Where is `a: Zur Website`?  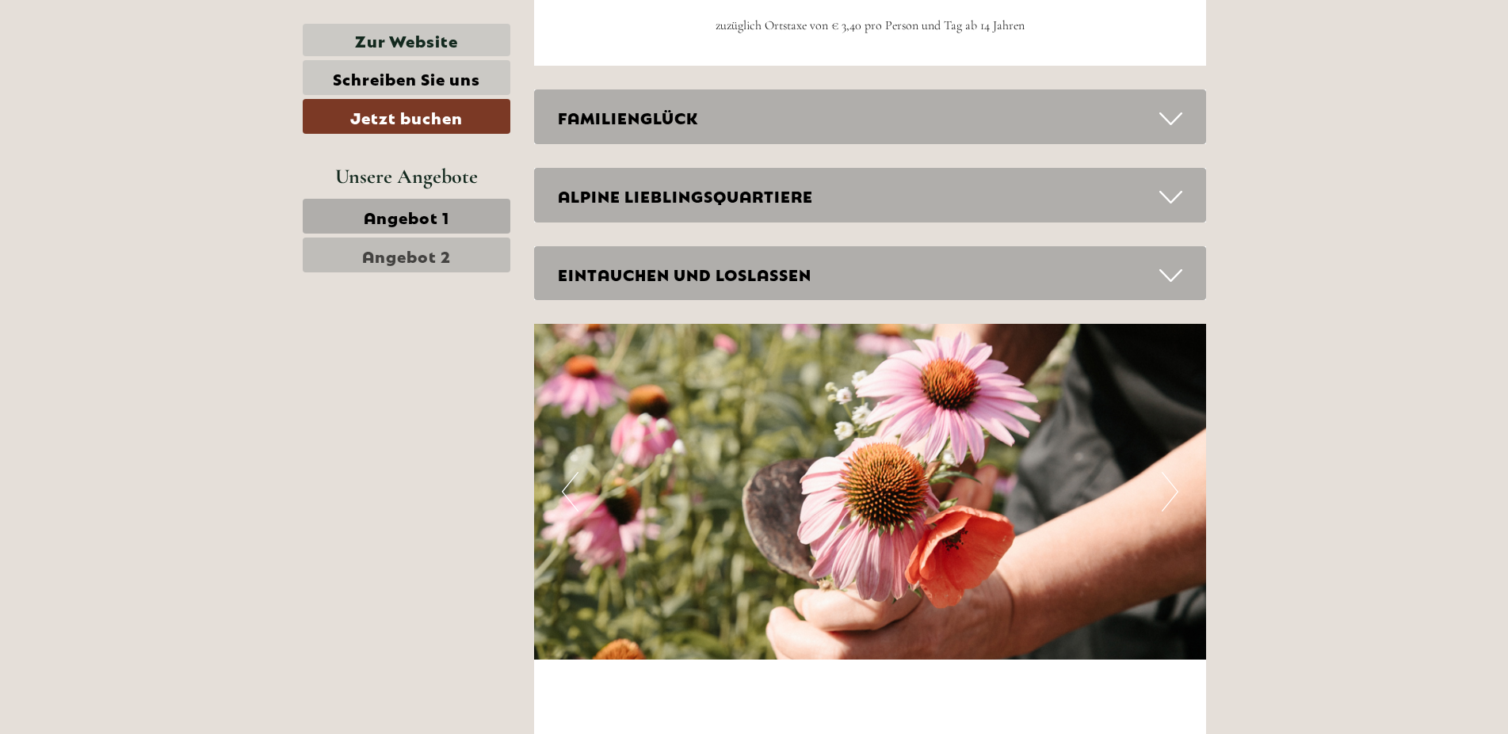 a: Zur Website is located at coordinates (406, 40).